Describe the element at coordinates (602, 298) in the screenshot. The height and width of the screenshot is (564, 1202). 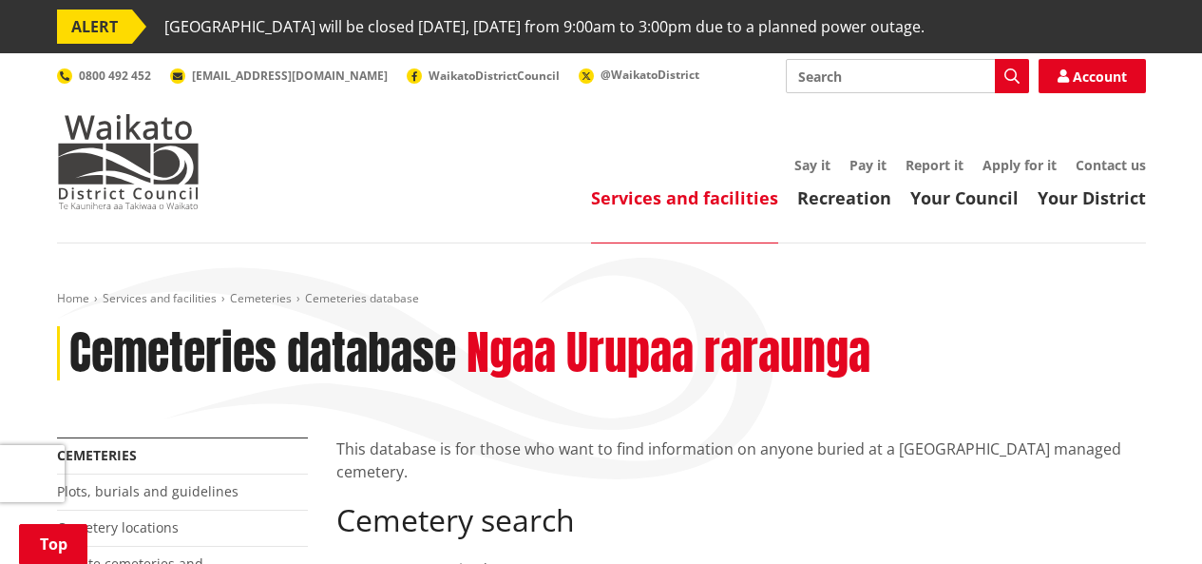
I see `nav: breadcrumb` at that location.